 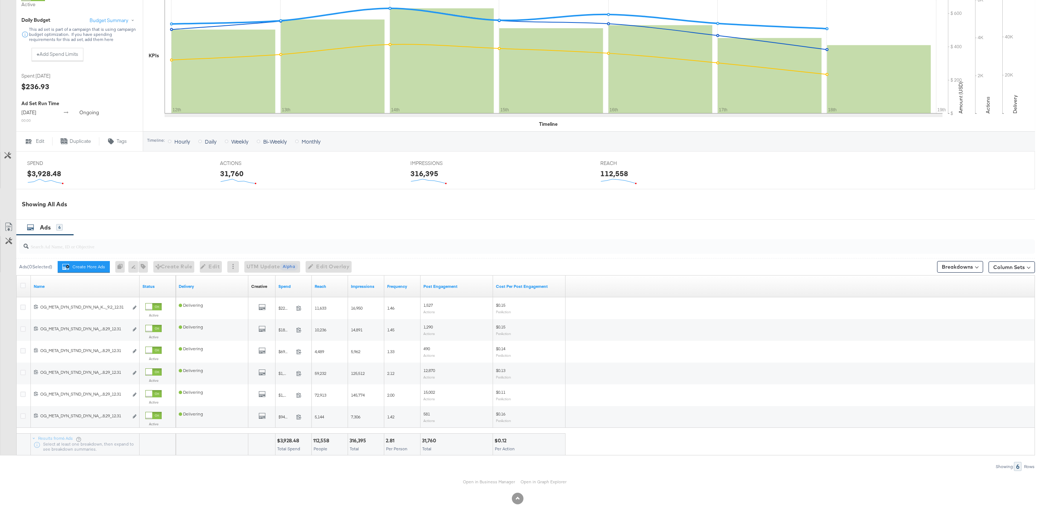 I want to click on span: $69.41, so click(x=286, y=351).